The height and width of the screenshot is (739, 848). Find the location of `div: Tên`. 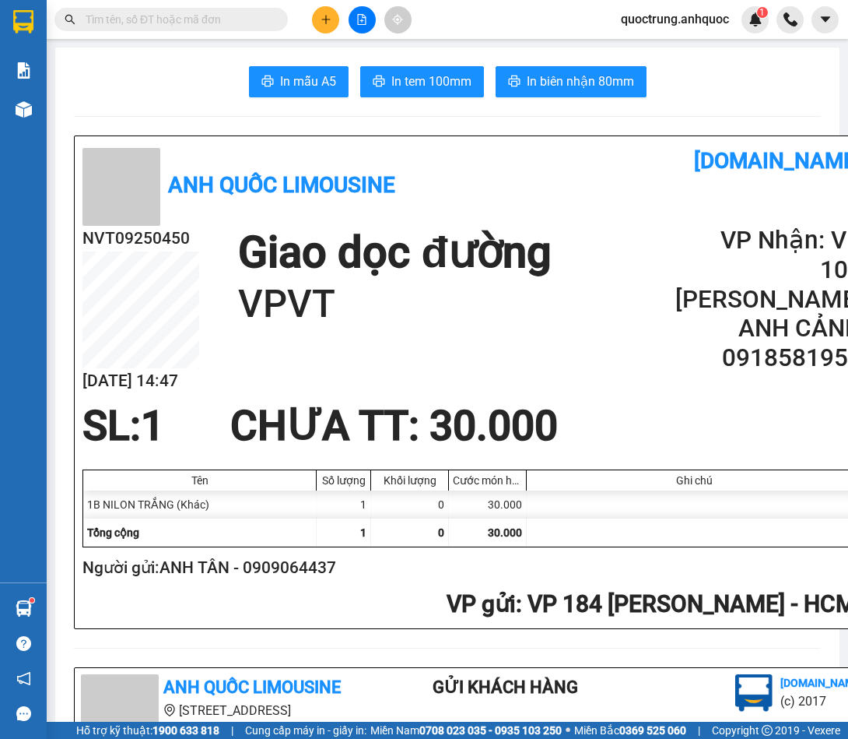

div: Tên is located at coordinates (199, 480).